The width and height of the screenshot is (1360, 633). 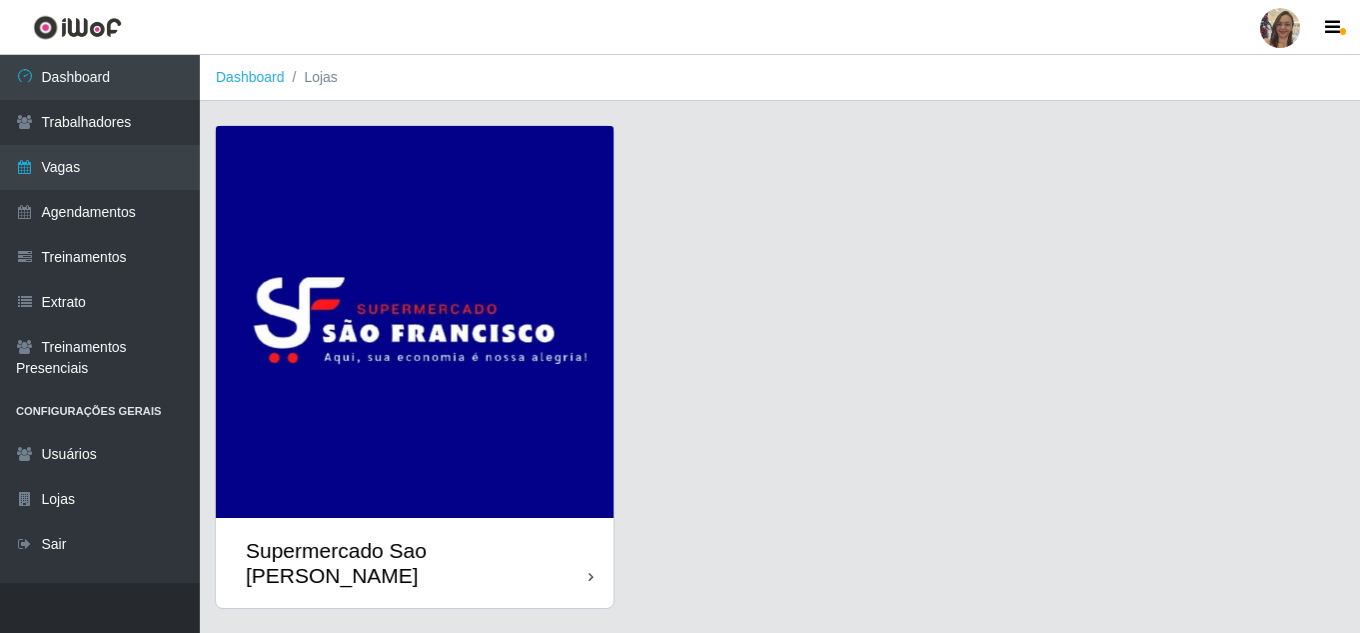 I want to click on nav: breadcrumb, so click(x=780, y=78).